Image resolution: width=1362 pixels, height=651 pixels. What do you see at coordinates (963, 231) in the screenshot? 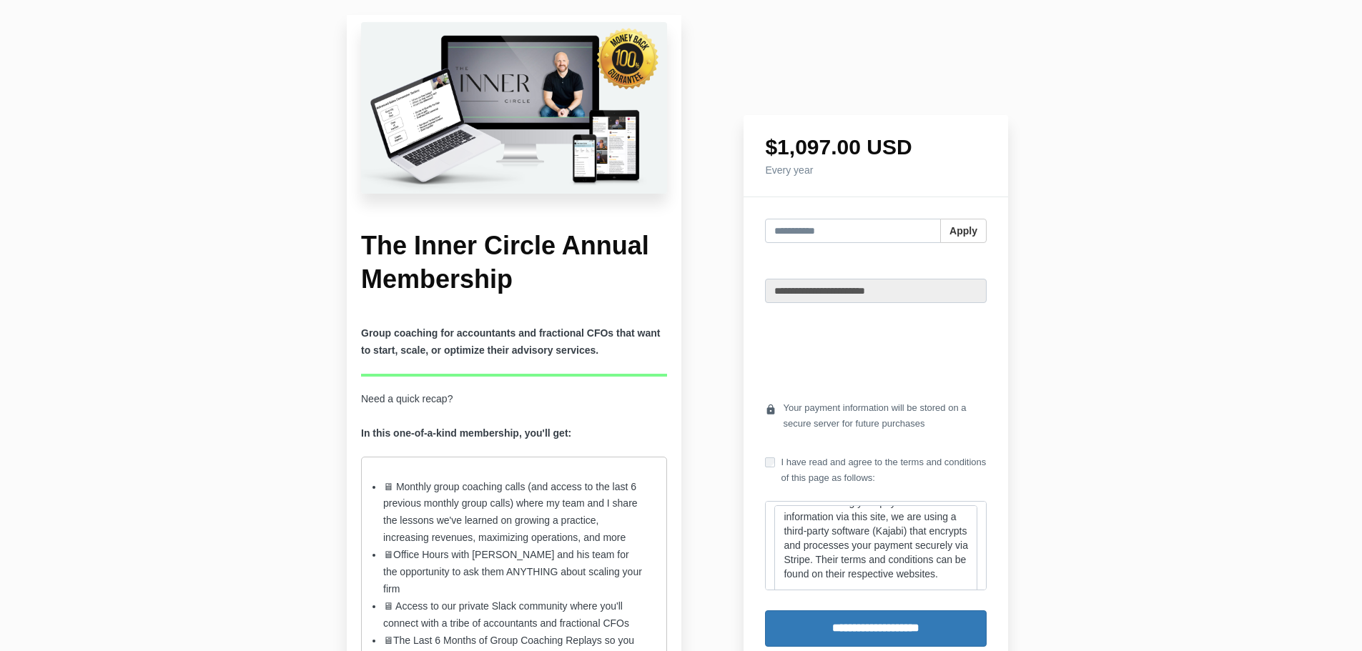
I see `button: Apply` at bounding box center [963, 231].